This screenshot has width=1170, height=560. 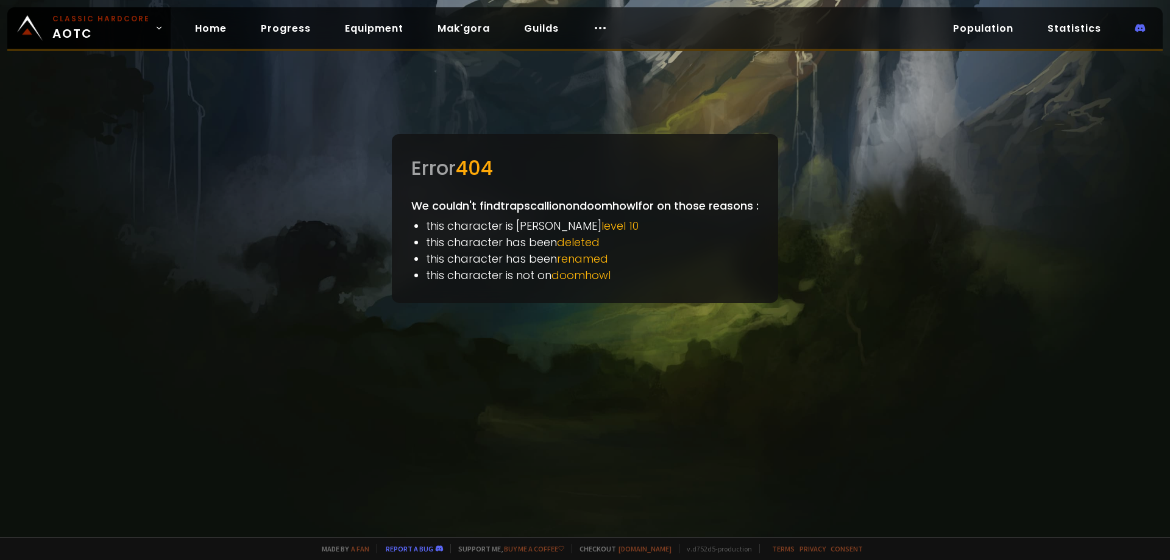 What do you see at coordinates (211, 28) in the screenshot?
I see `a: Home` at bounding box center [211, 28].